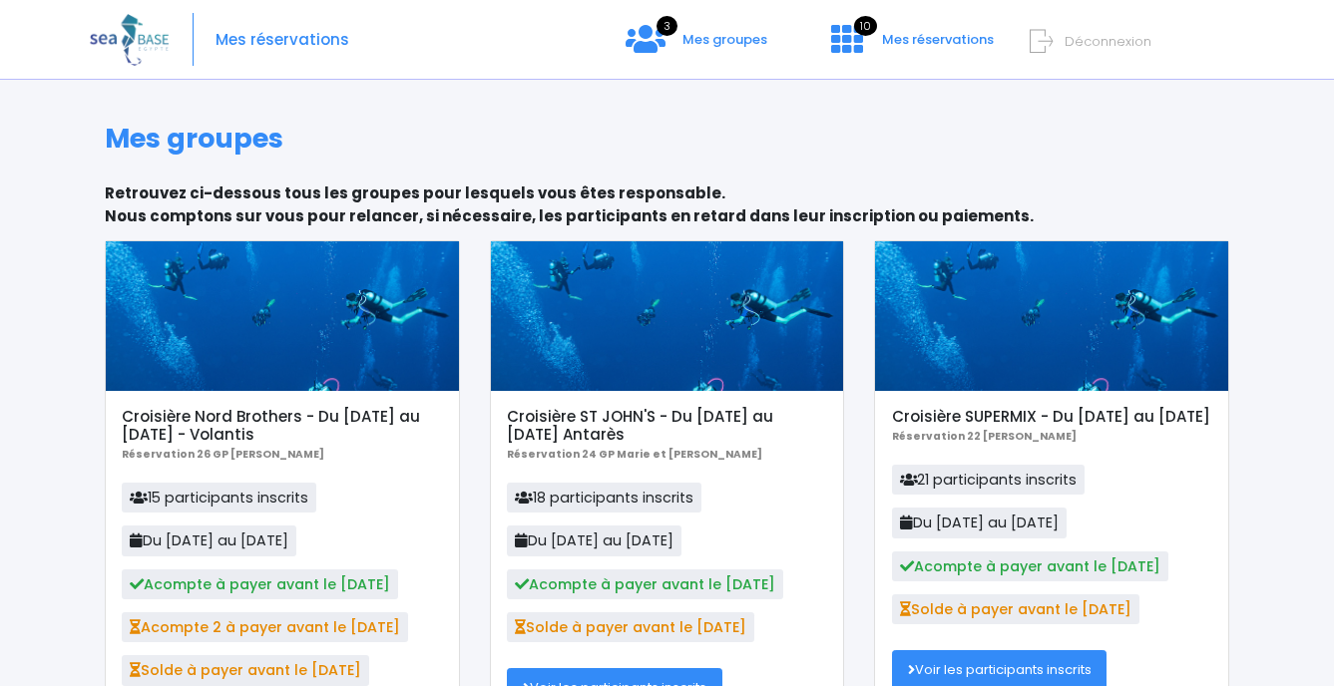 The width and height of the screenshot is (1334, 686). What do you see at coordinates (696, 46) in the screenshot?
I see `a: 3 Mes groupes` at bounding box center [696, 46].